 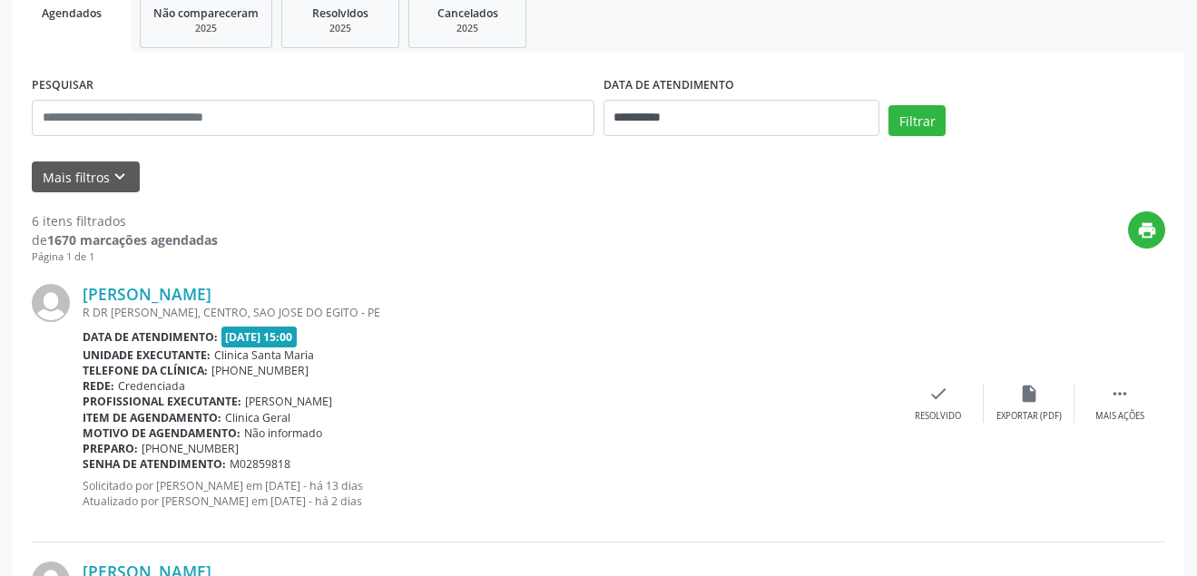 What do you see at coordinates (162, 433) in the screenshot?
I see `b: Motivo de agendamento:` at bounding box center [162, 433].